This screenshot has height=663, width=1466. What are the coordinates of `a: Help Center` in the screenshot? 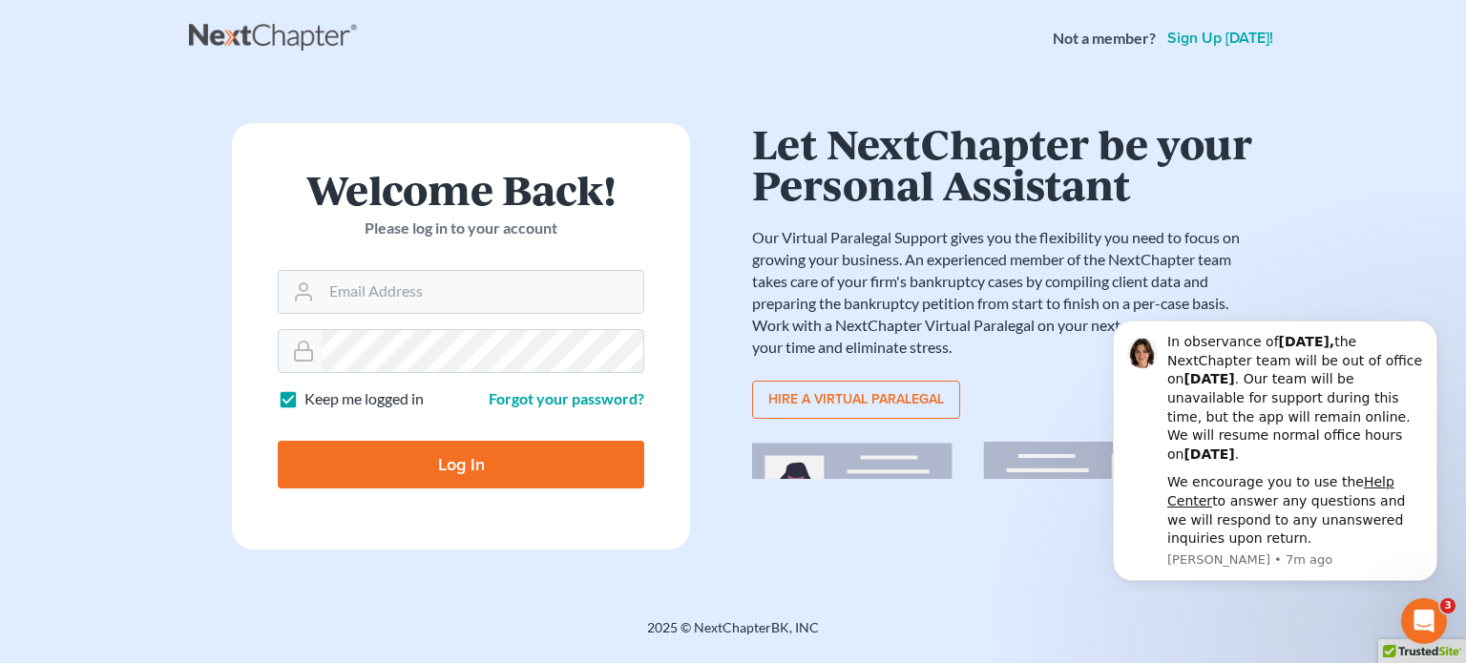 It's located at (197, 187).